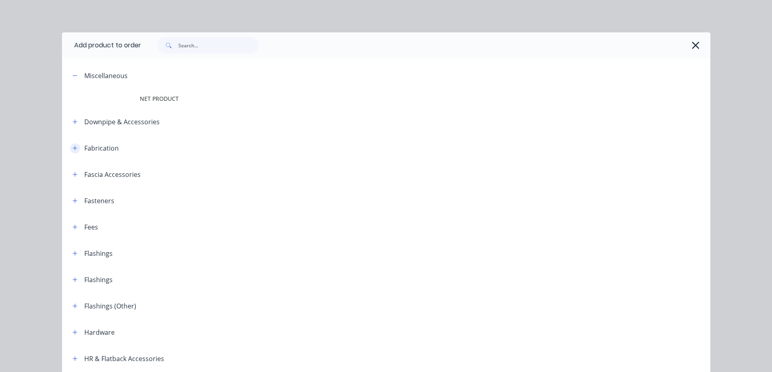  What do you see at coordinates (101, 148) in the screenshot?
I see `div: Fabrication` at bounding box center [101, 148].